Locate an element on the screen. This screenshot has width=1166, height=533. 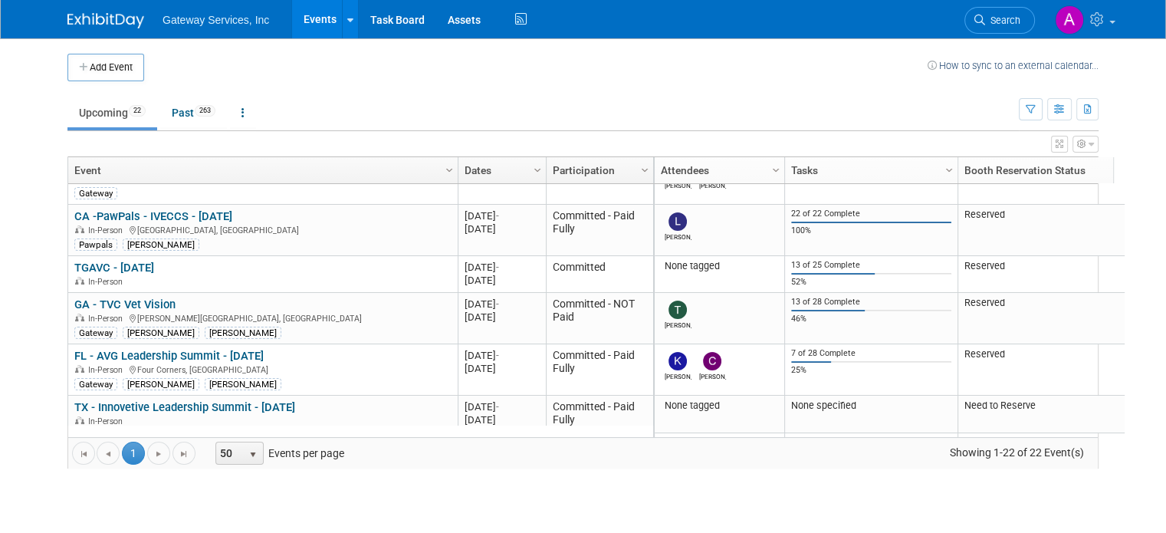
div: Leah Mockridge is located at coordinates (678, 235).